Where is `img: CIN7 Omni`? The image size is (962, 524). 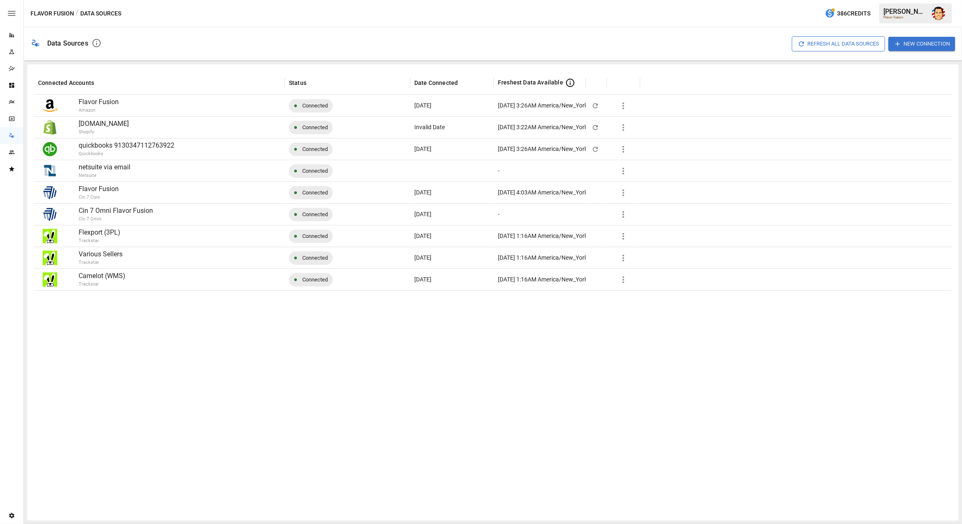
img: CIN7 Omni is located at coordinates (50, 214).